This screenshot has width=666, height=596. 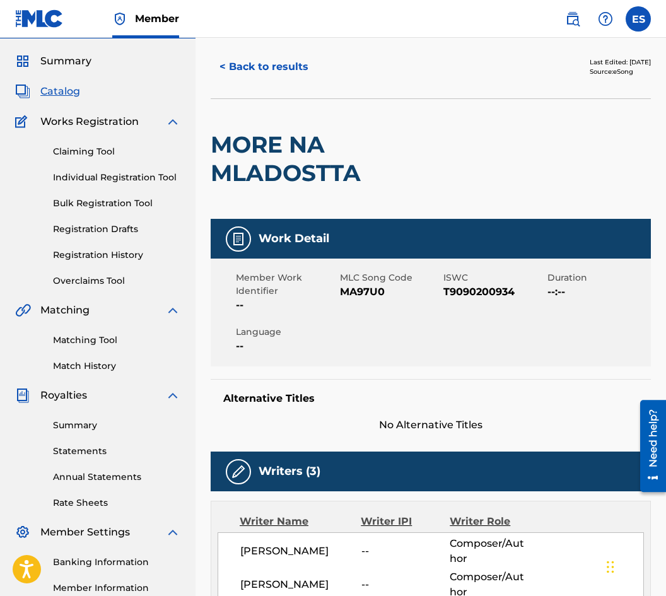 What do you see at coordinates (342, 159) in the screenshot?
I see `h2: MORE NA MLADOSTTA` at bounding box center [342, 159].